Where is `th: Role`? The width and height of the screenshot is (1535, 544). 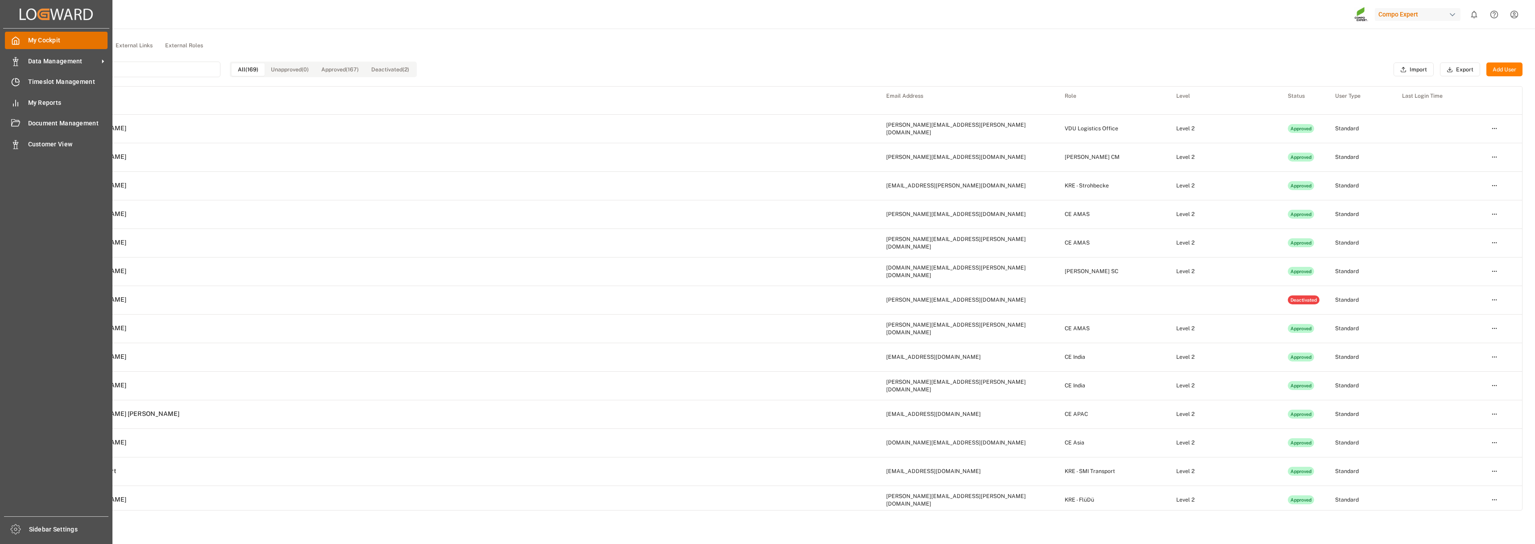
th: Role is located at coordinates (1111, 96).